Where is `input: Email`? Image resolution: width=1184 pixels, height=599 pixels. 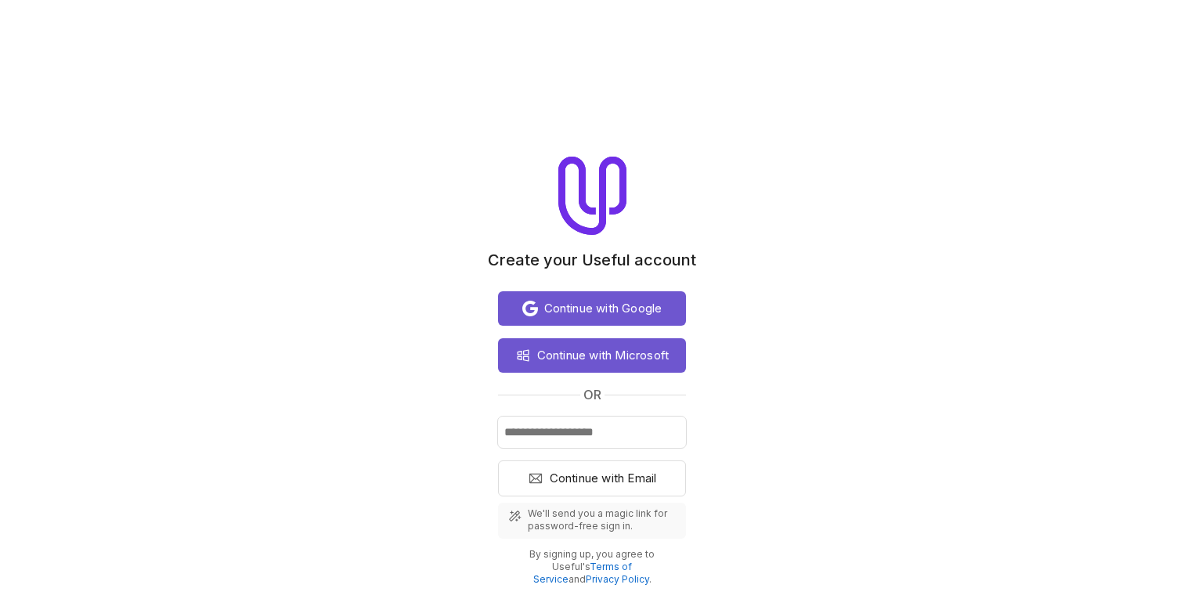 input: Email is located at coordinates (592, 432).